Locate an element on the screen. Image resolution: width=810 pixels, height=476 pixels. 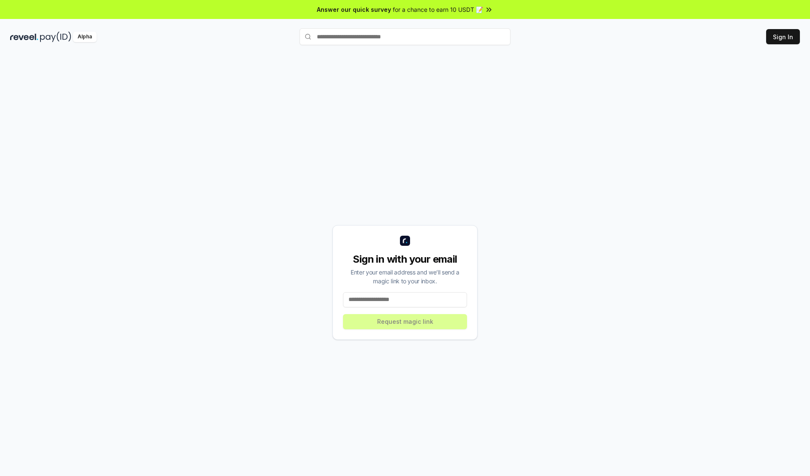
span: Answer our quick survey is located at coordinates (354, 9).